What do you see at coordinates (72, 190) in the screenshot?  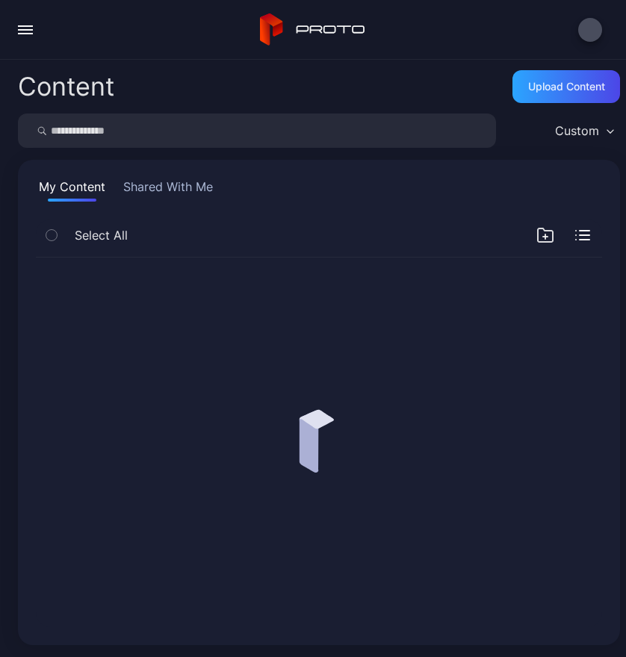 I see `button: My Content` at bounding box center [72, 190].